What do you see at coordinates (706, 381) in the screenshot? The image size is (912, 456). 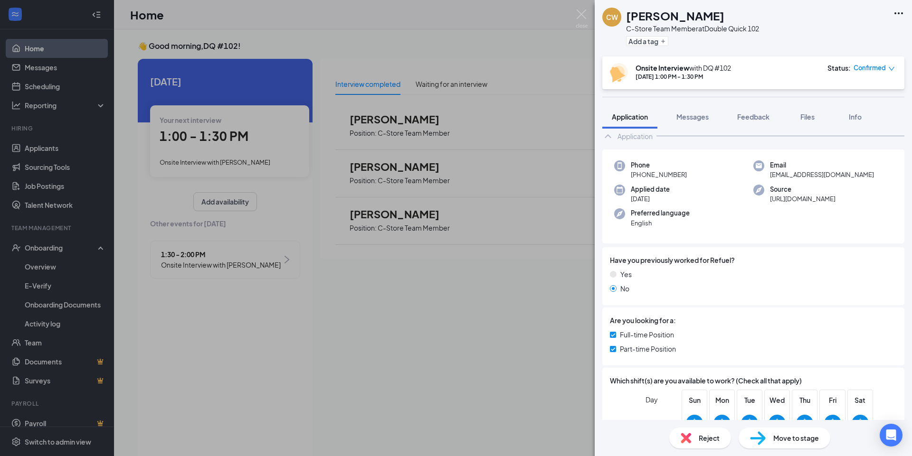 I see `span: Which shift(s) are you available to work? (Check all that apply)` at bounding box center [706, 381].